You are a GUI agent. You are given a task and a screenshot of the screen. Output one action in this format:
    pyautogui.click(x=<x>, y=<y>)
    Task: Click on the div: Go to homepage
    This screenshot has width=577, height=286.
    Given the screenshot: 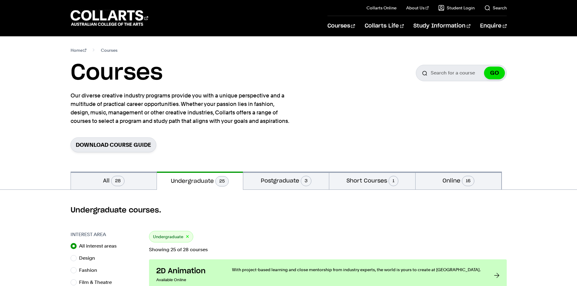 What is the action you would take?
    pyautogui.click(x=109, y=18)
    